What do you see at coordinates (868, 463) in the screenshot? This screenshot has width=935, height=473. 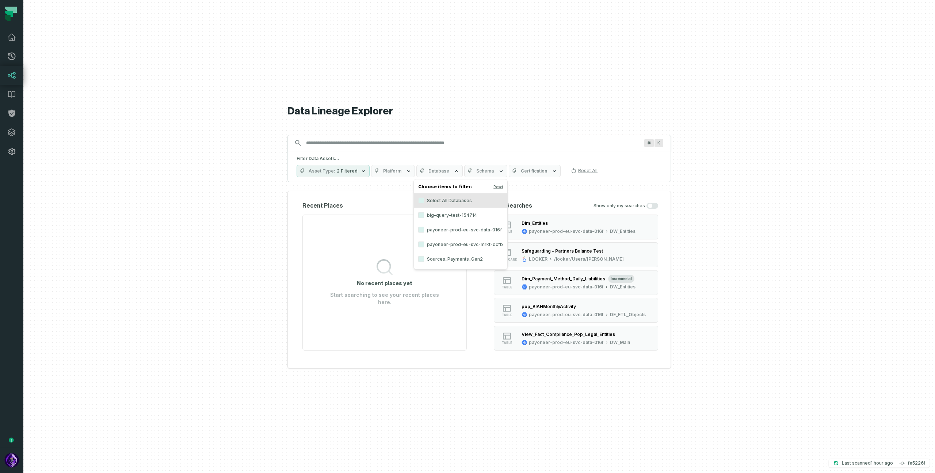 I see `p: Last scanned` at bounding box center [868, 463].